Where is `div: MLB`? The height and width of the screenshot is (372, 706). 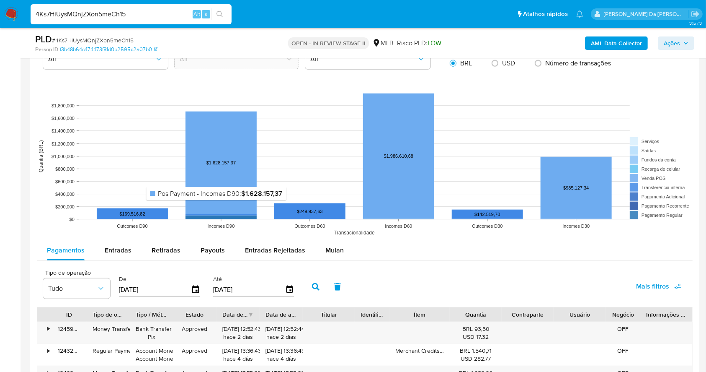
div: MLB is located at coordinates (383, 43).